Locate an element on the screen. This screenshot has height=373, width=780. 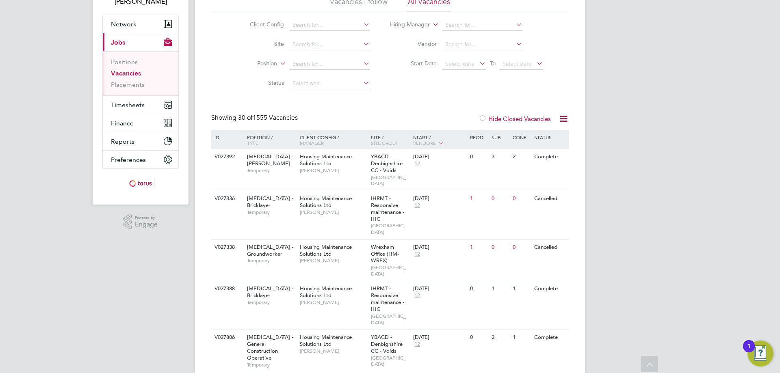
div: Showing is located at coordinates (255, 118).